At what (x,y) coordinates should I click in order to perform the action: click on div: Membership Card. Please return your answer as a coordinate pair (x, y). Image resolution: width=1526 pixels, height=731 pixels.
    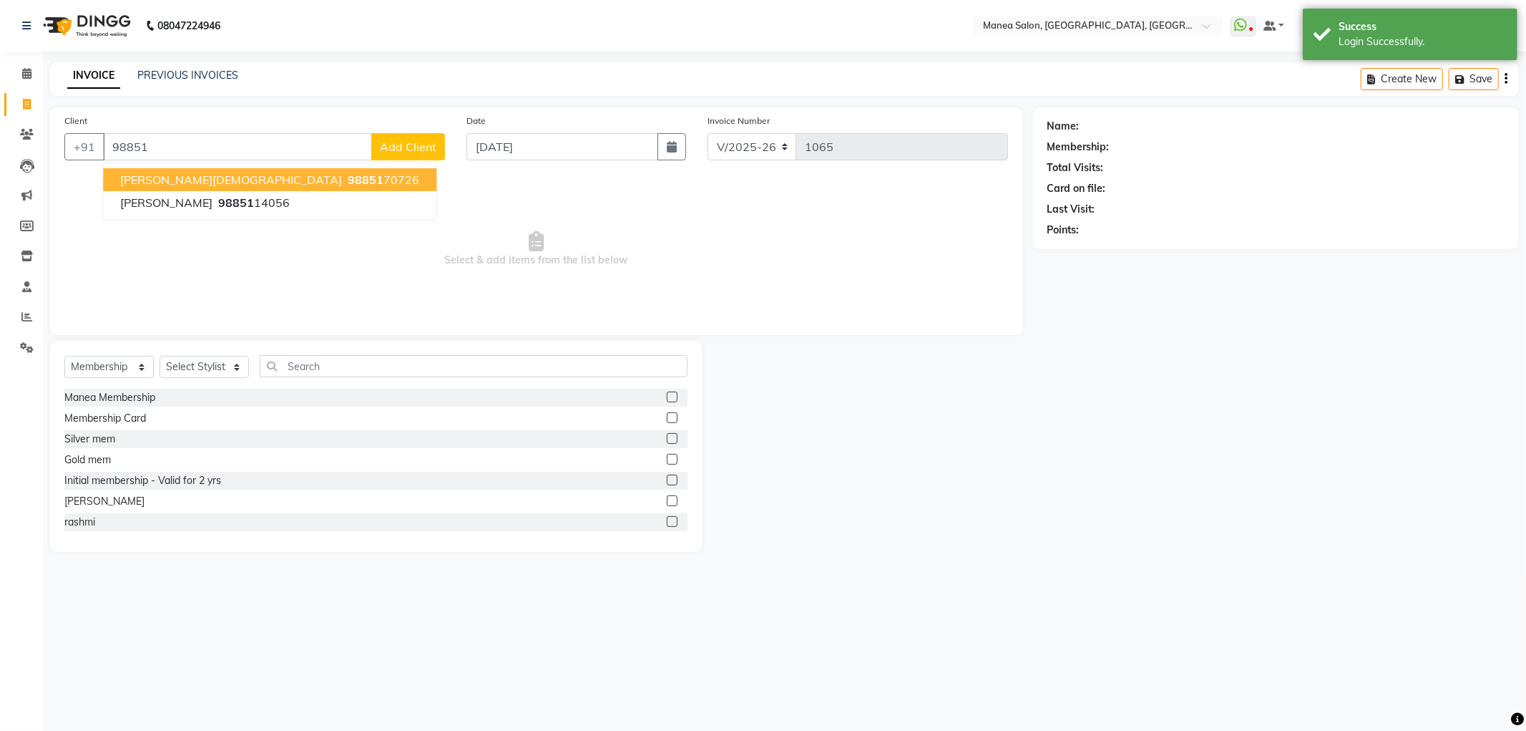
    Looking at the image, I should click on (105, 418).